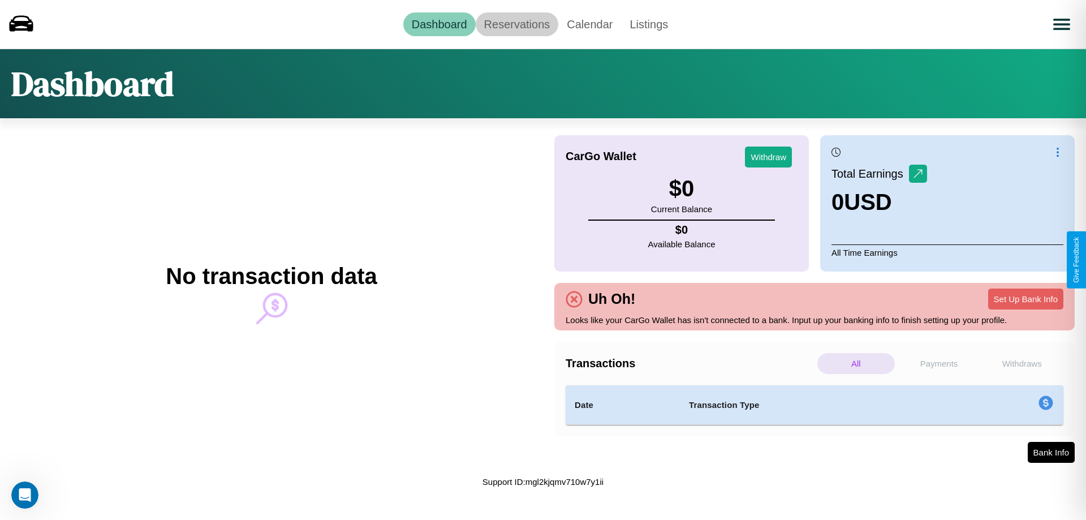 The width and height of the screenshot is (1086, 520). Describe the element at coordinates (870, 174) in the screenshot. I see `p: Total Earnings` at that location.